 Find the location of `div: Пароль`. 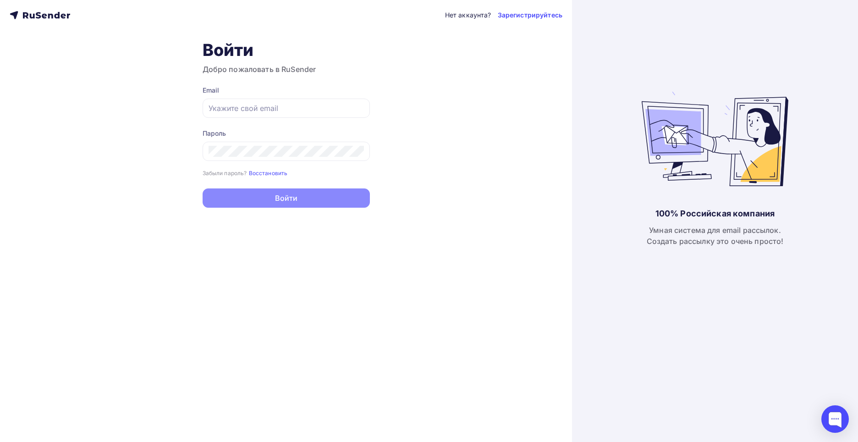

div: Пароль is located at coordinates (286, 133).